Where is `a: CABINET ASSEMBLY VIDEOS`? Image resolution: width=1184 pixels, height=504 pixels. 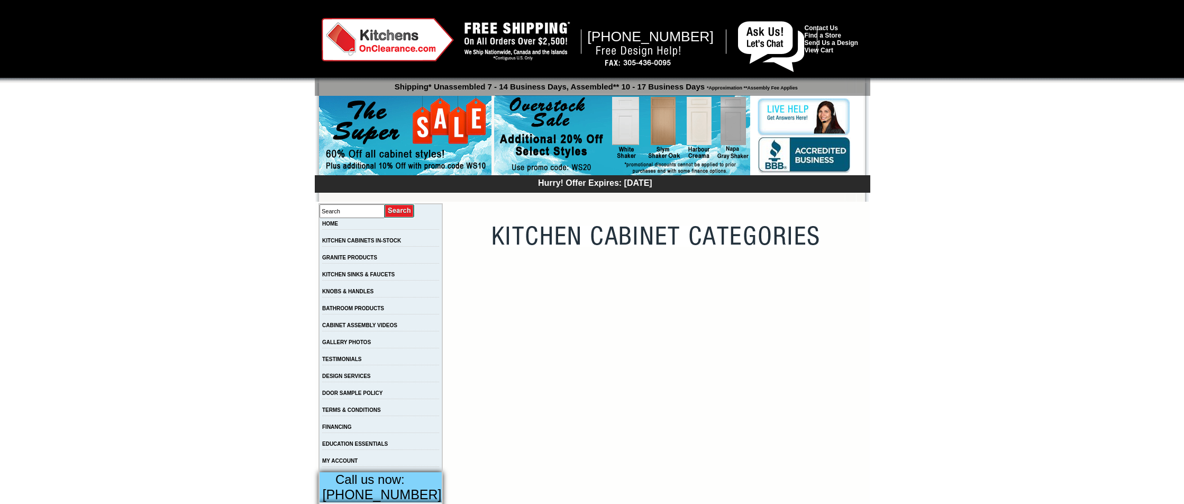 a: CABINET ASSEMBLY VIDEOS is located at coordinates (360, 325).